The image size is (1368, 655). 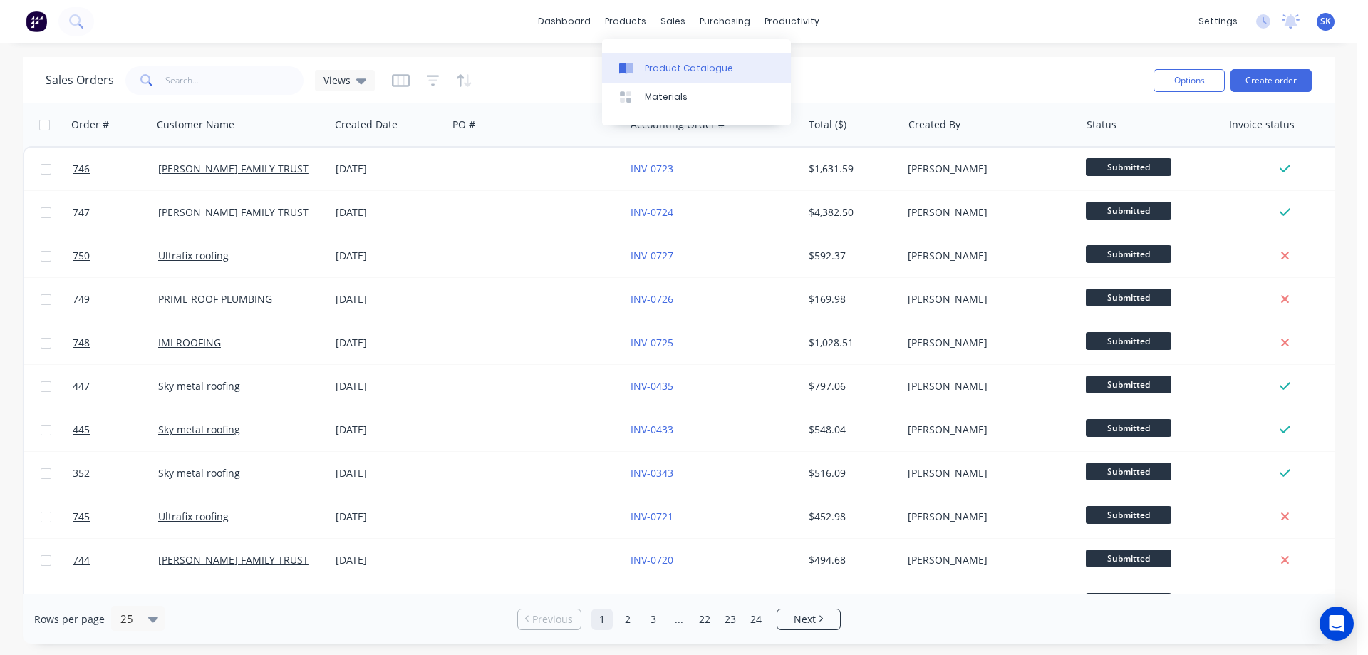 I want to click on a: INV-0724, so click(x=652, y=212).